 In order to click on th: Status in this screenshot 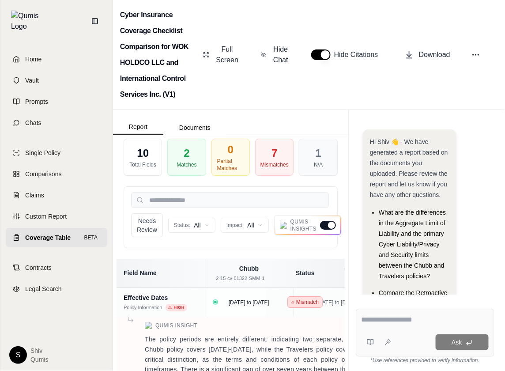, I will do `click(305, 273)`.